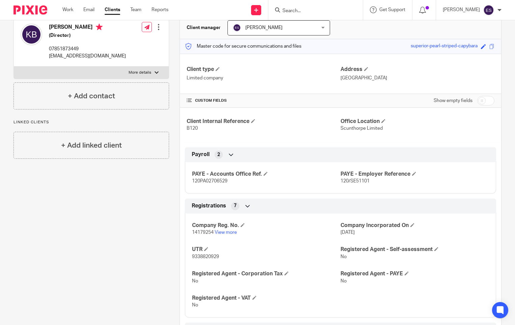 The width and height of the screenshot is (515, 325). I want to click on h4: Address, so click(417, 69).